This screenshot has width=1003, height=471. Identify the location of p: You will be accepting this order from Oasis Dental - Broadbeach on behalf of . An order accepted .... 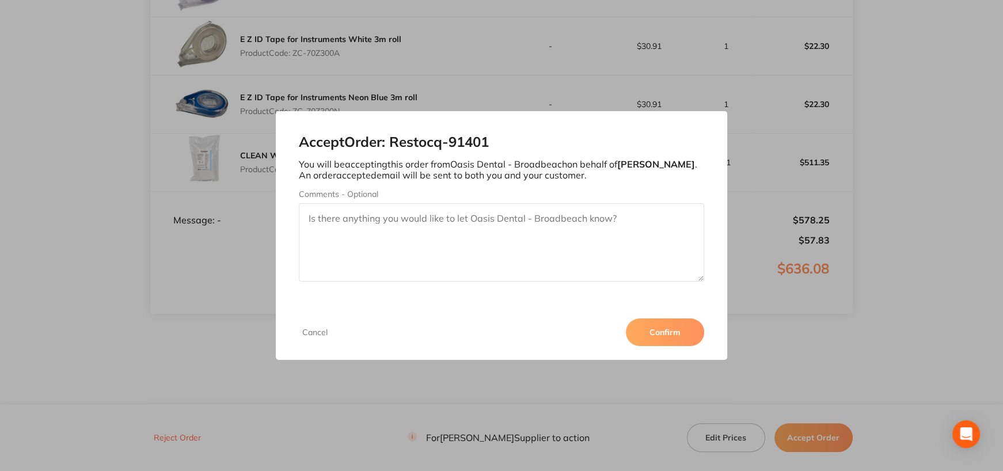
(502, 169).